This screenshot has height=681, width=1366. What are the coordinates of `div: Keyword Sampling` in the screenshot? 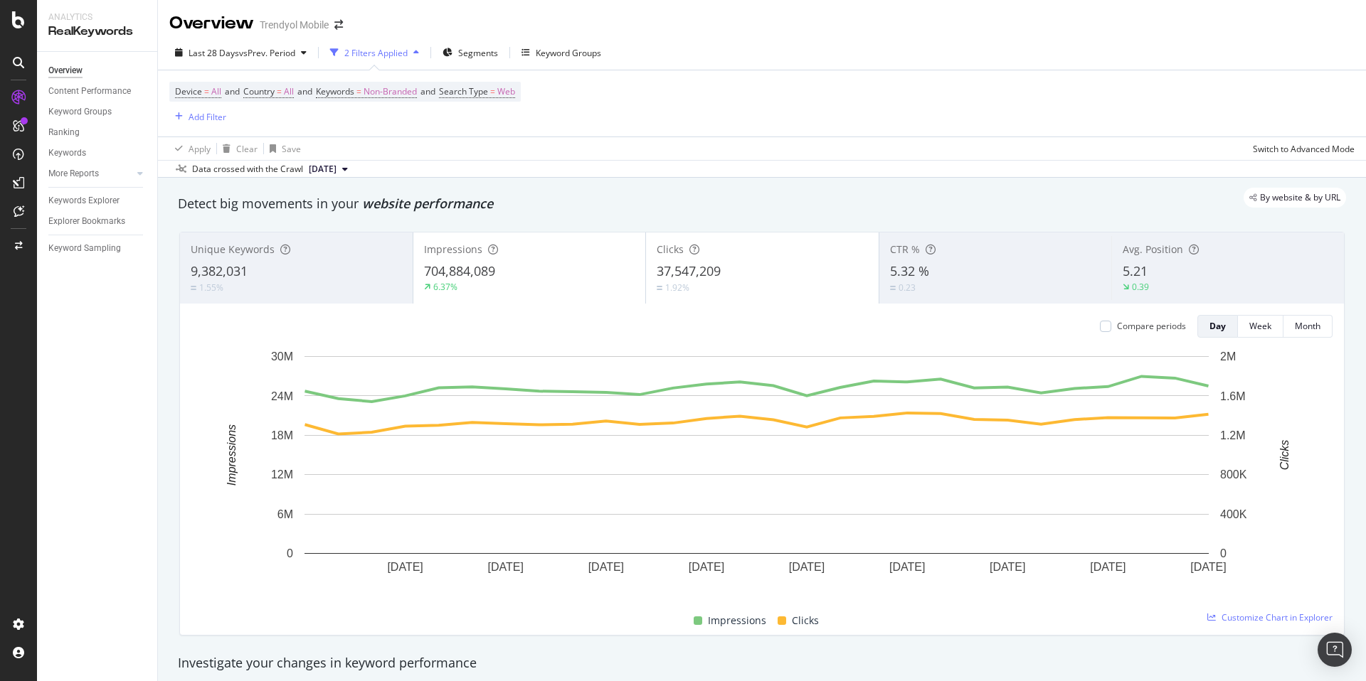 It's located at (85, 248).